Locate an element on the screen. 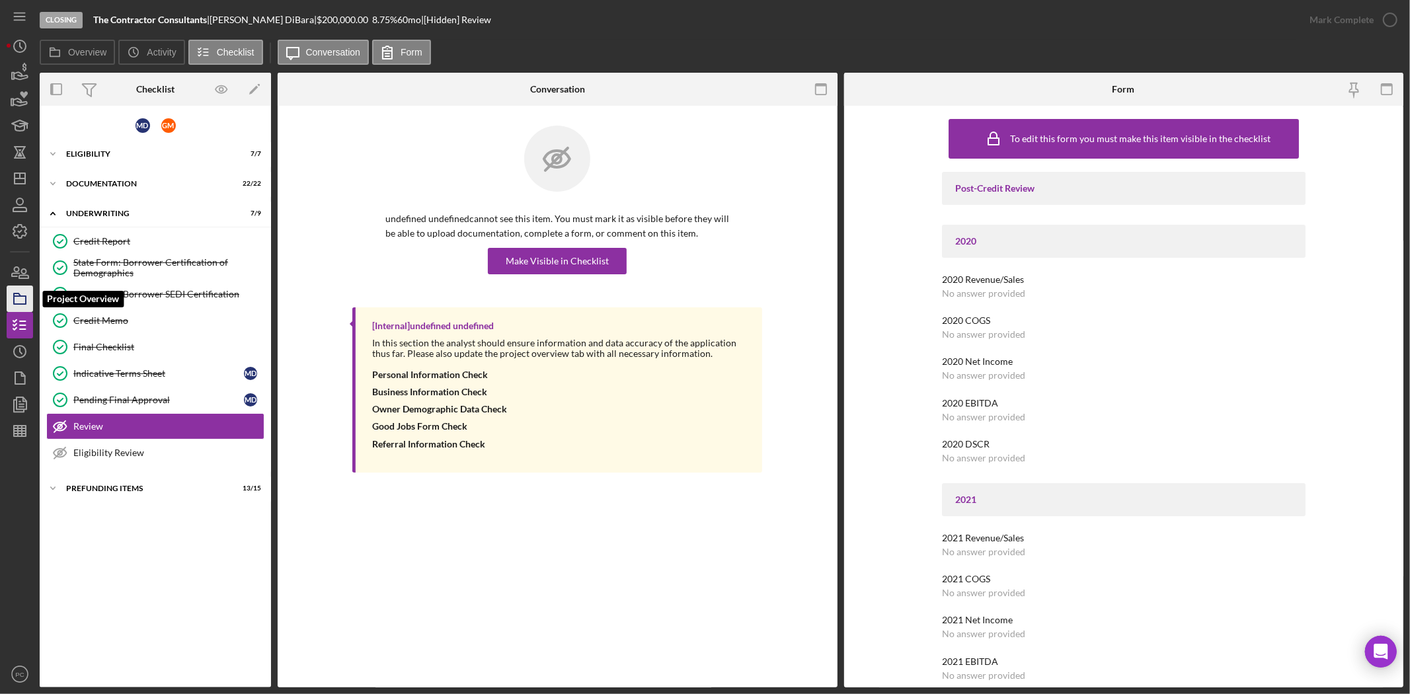 The width and height of the screenshot is (1410, 694). button: PC is located at coordinates (20, 674).